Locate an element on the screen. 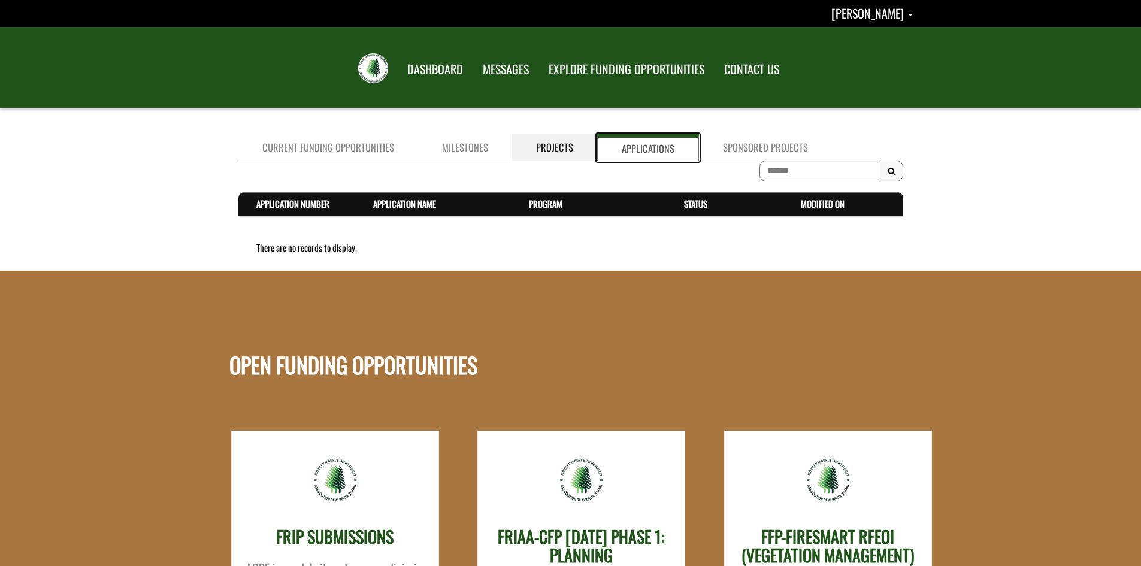 The image size is (1141, 566). a: EXPLORE FUNDING OPPORTUNITIES is located at coordinates (626, 69).